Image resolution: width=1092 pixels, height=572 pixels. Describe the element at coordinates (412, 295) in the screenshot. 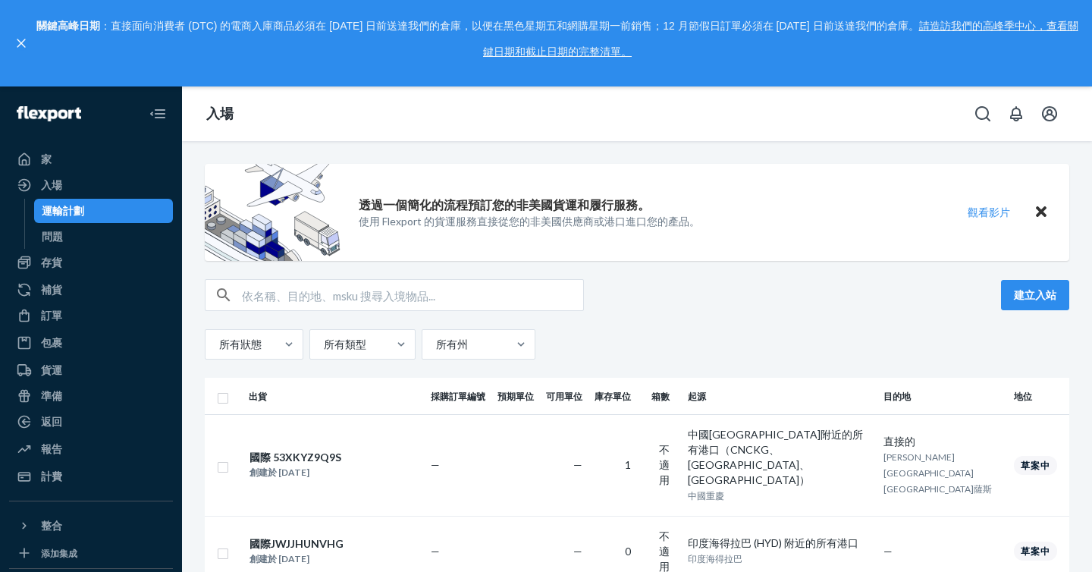

I see `input: 依名稱、目的地、msku 搜尋入境物品...` at that location.